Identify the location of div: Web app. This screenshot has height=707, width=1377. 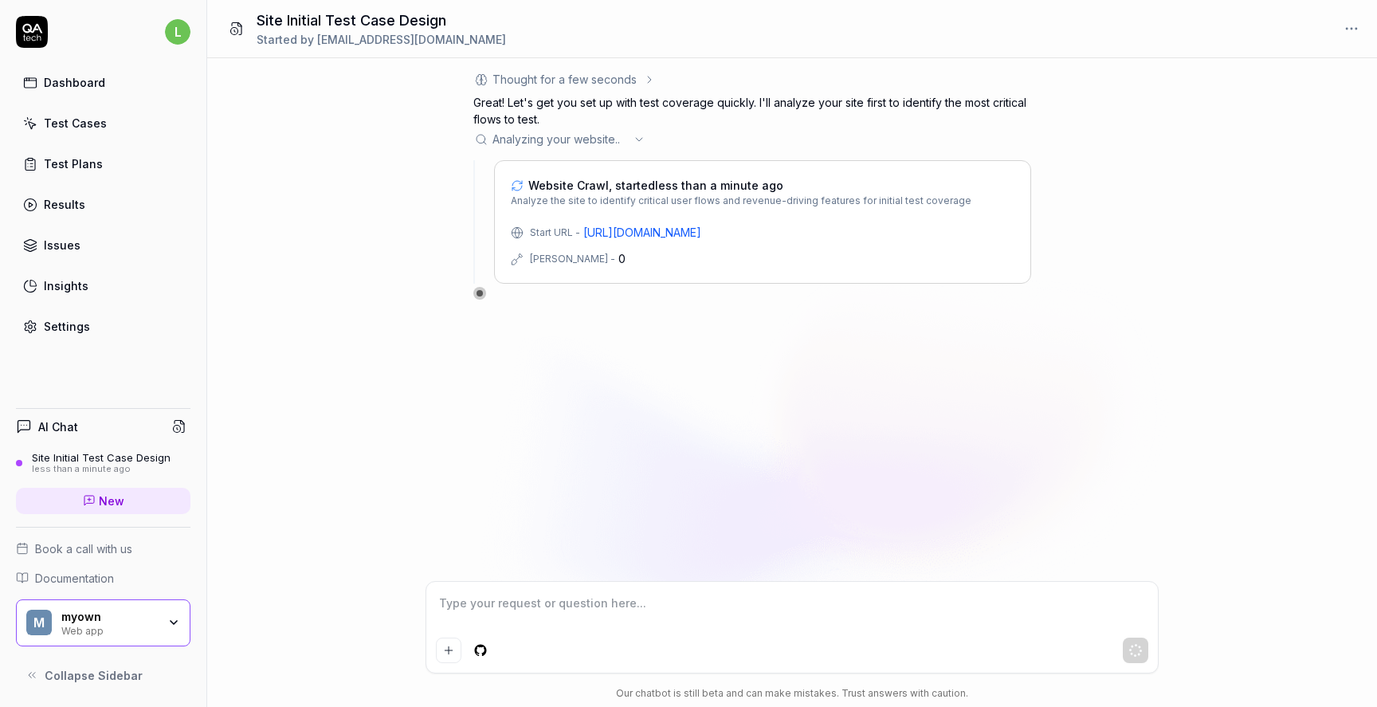
(109, 630).